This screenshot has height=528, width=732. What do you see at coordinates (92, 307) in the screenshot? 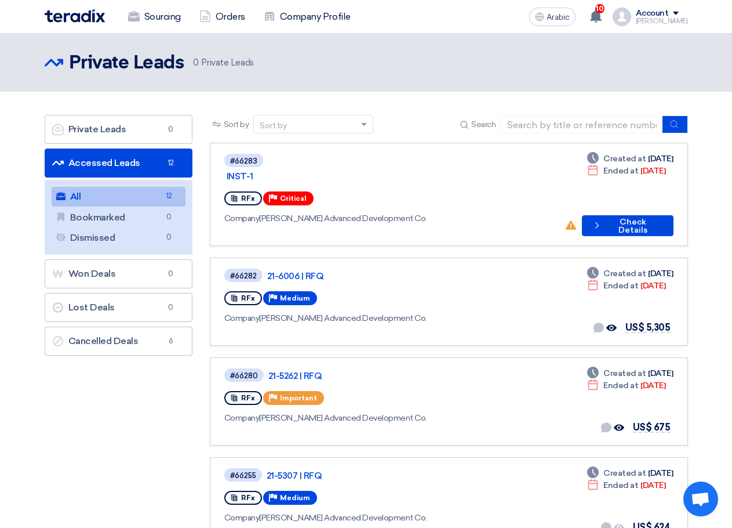
I see `font: Lost Deals` at bounding box center [92, 307].